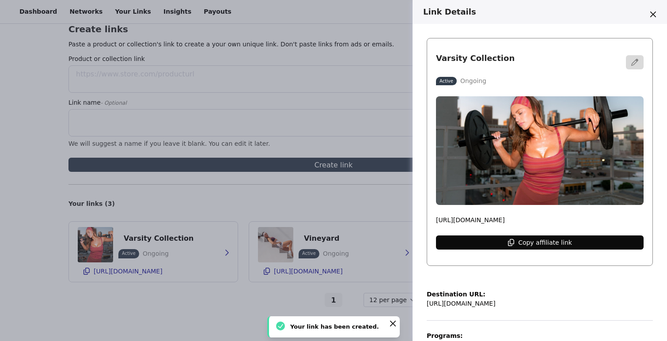 The image size is (667, 341). What do you see at coordinates (545, 243) in the screenshot?
I see `p: Copy affiliate link` at bounding box center [545, 243].